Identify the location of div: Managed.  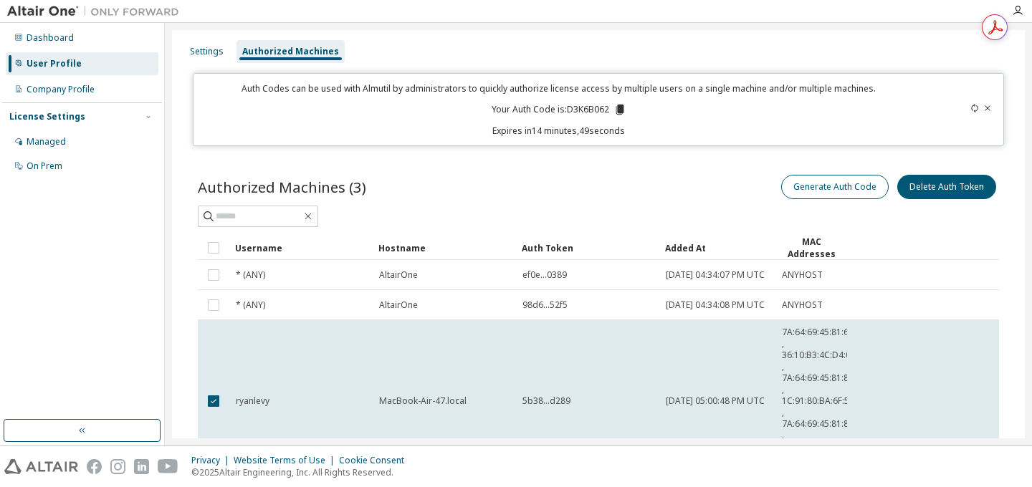
(46, 142).